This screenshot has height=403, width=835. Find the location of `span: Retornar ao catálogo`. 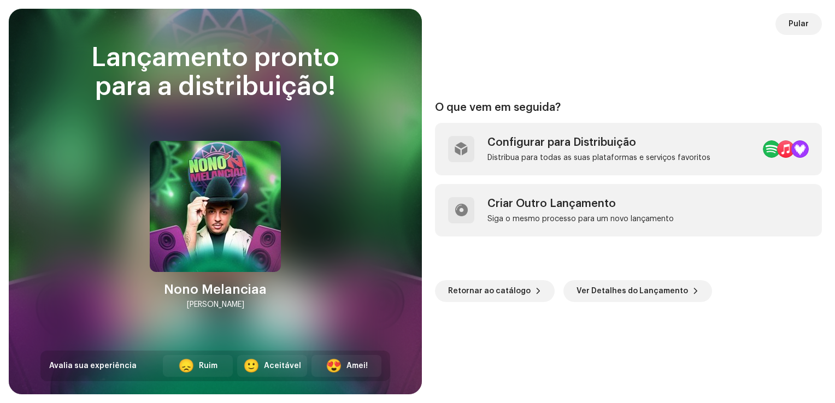

span: Retornar ao catálogo is located at coordinates (489, 291).